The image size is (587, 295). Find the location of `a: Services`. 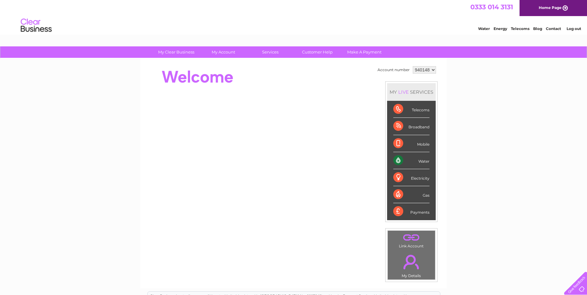

a: Services is located at coordinates (270, 52).